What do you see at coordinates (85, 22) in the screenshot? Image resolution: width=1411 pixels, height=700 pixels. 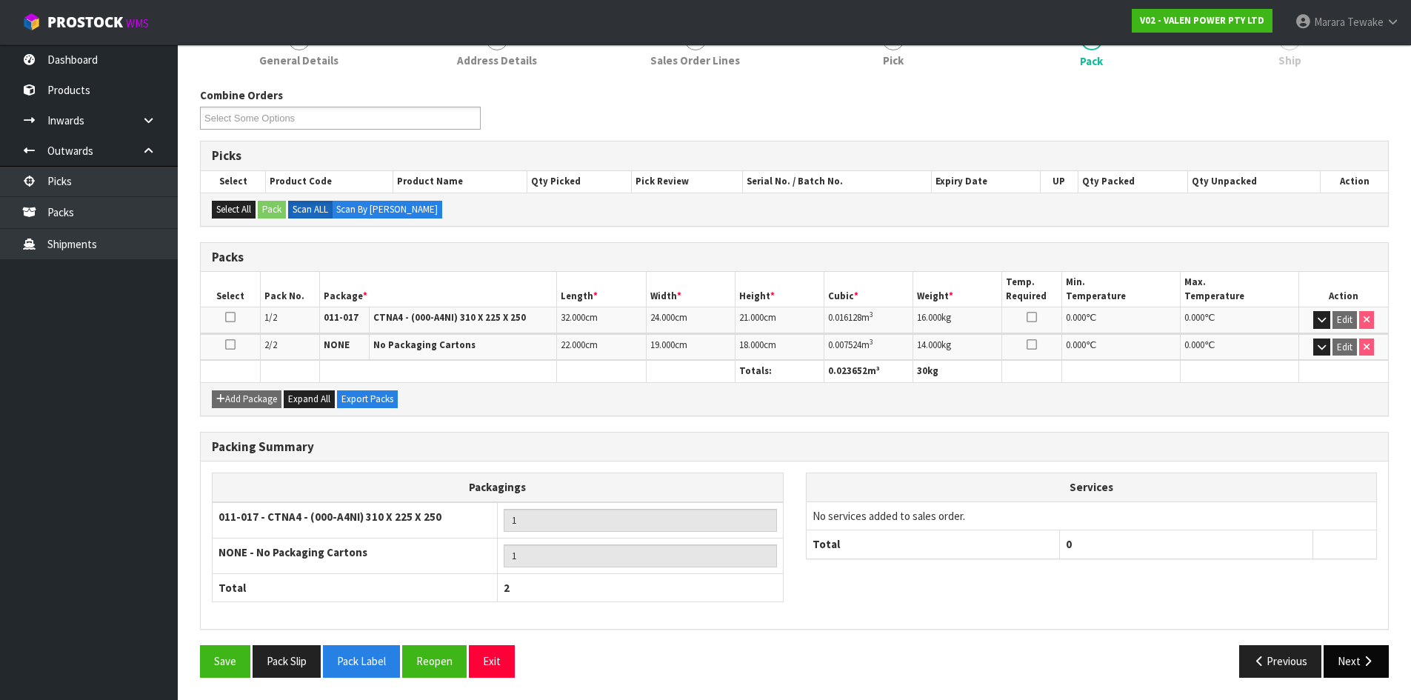 I see `span: ProStock` at bounding box center [85, 22].